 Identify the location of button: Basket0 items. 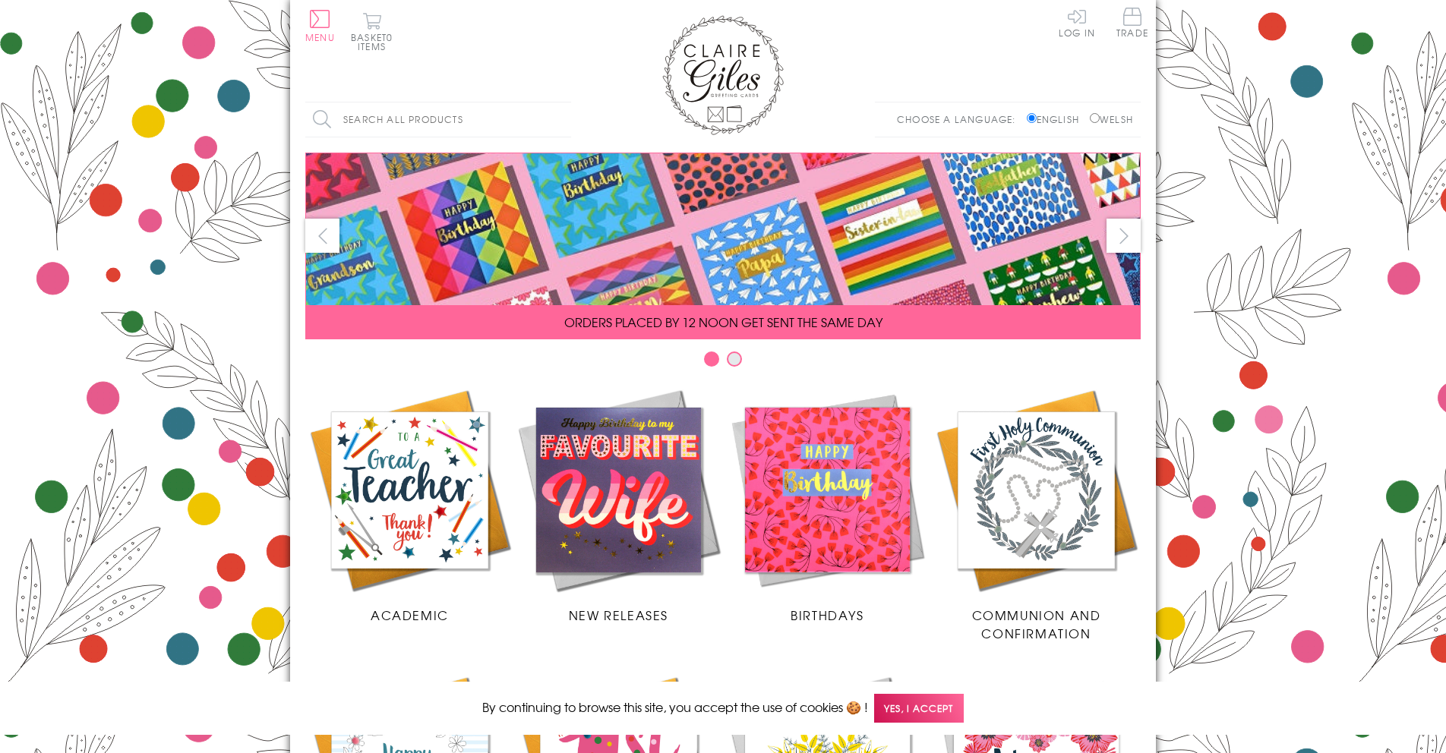
(371, 31).